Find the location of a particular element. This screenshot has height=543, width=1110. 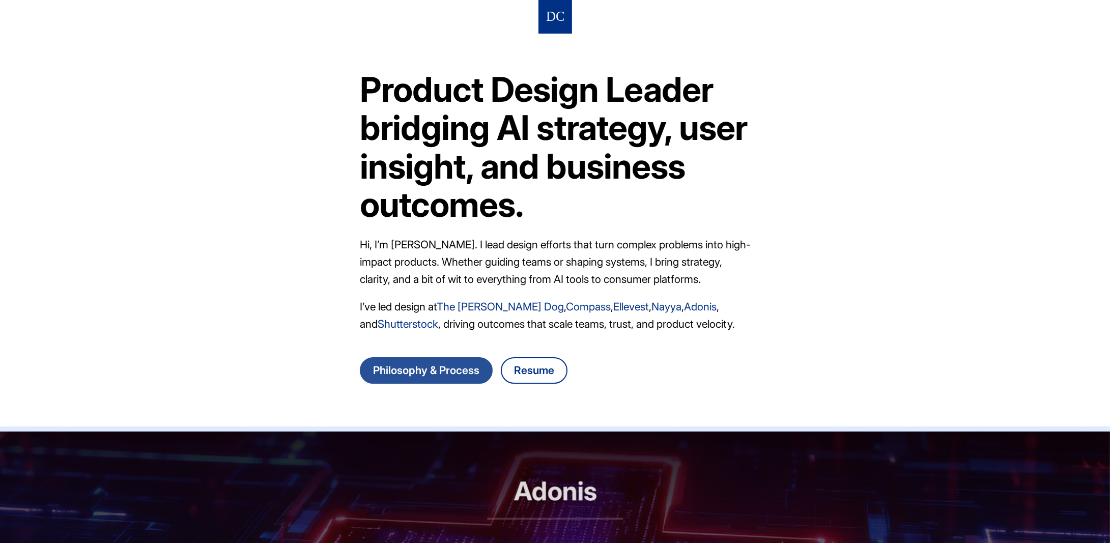

h2: Adonis is located at coordinates (555, 498).